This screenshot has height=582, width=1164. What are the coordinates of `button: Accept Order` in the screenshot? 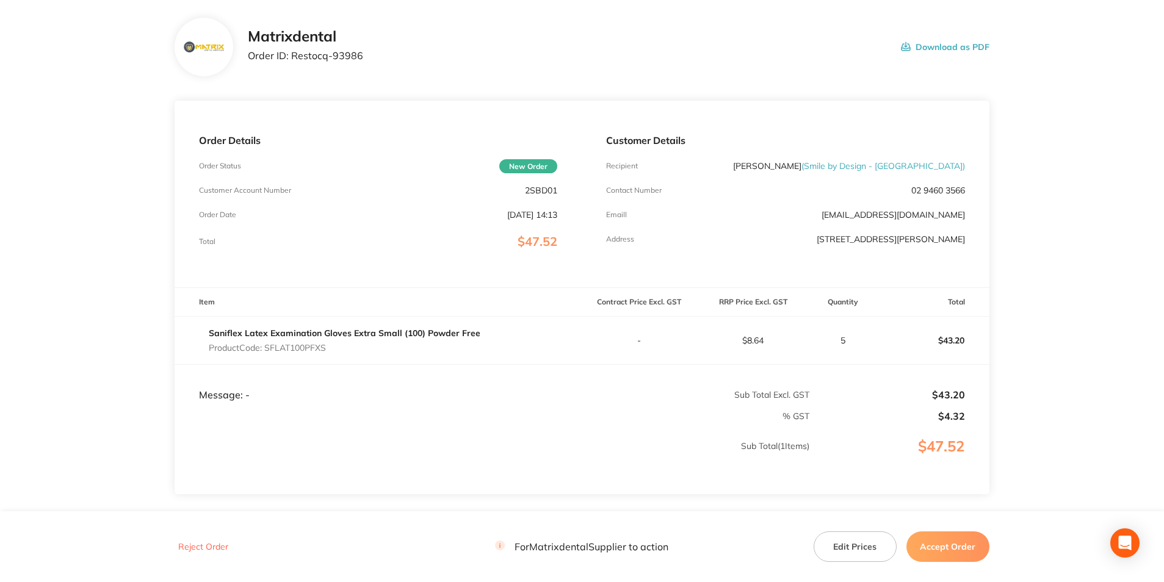 It's located at (948, 547).